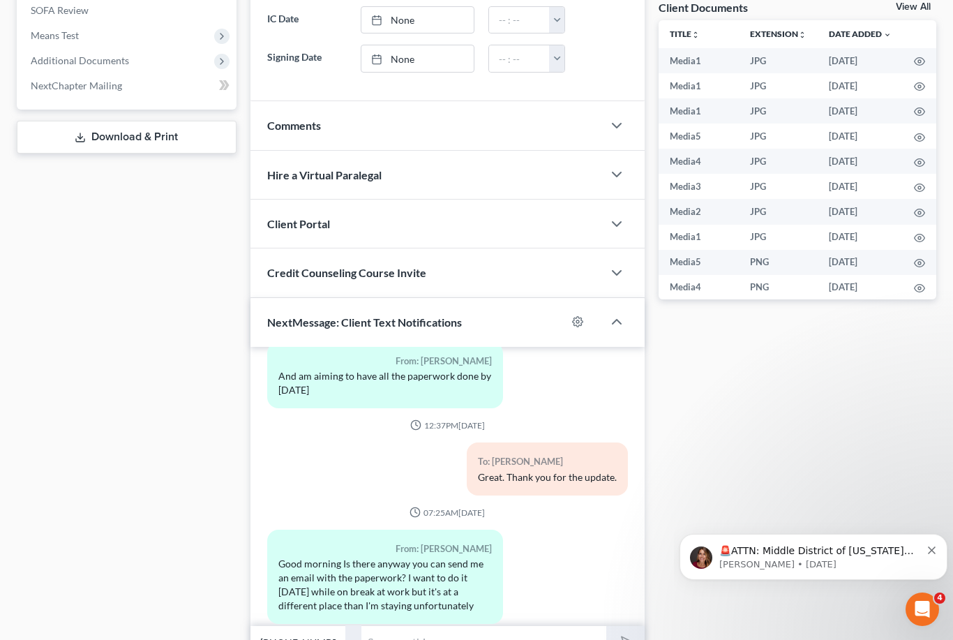 Image resolution: width=953 pixels, height=640 pixels. What do you see at coordinates (27, 53) in the screenshot?
I see `img: Profile image for Katie` at bounding box center [27, 53].